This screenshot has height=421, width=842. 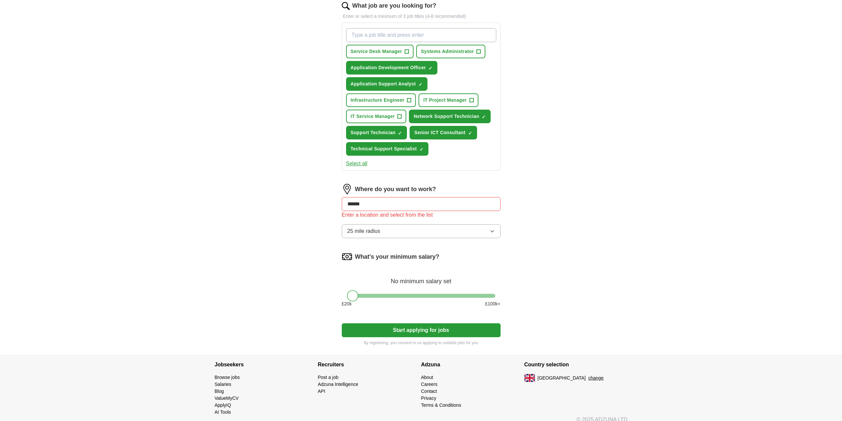 I want to click on button: IT Project Manager, so click(x=449, y=100).